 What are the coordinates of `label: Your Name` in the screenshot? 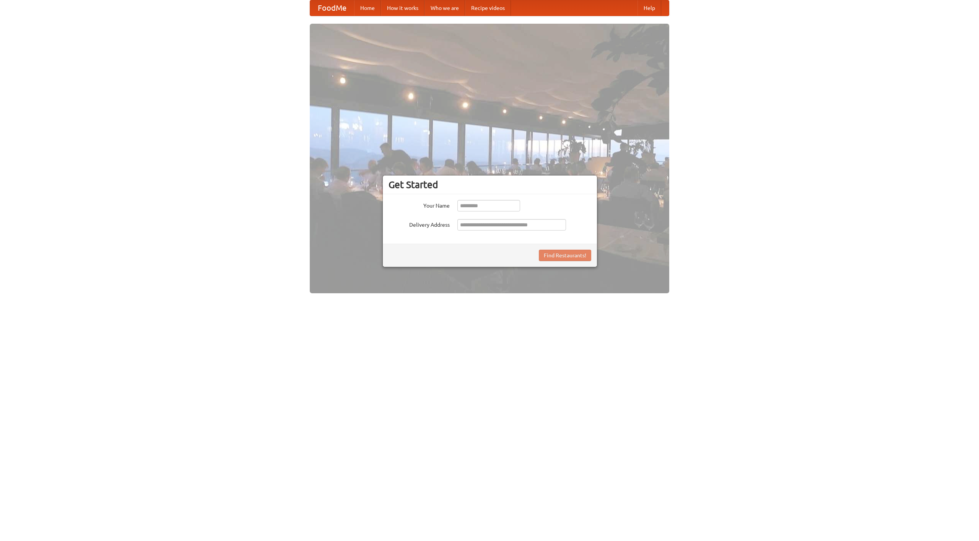 It's located at (419, 205).